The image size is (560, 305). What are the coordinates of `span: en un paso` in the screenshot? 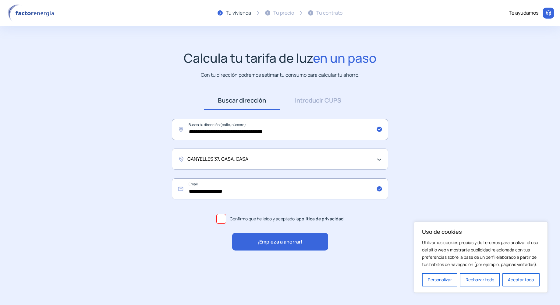 It's located at (344, 58).